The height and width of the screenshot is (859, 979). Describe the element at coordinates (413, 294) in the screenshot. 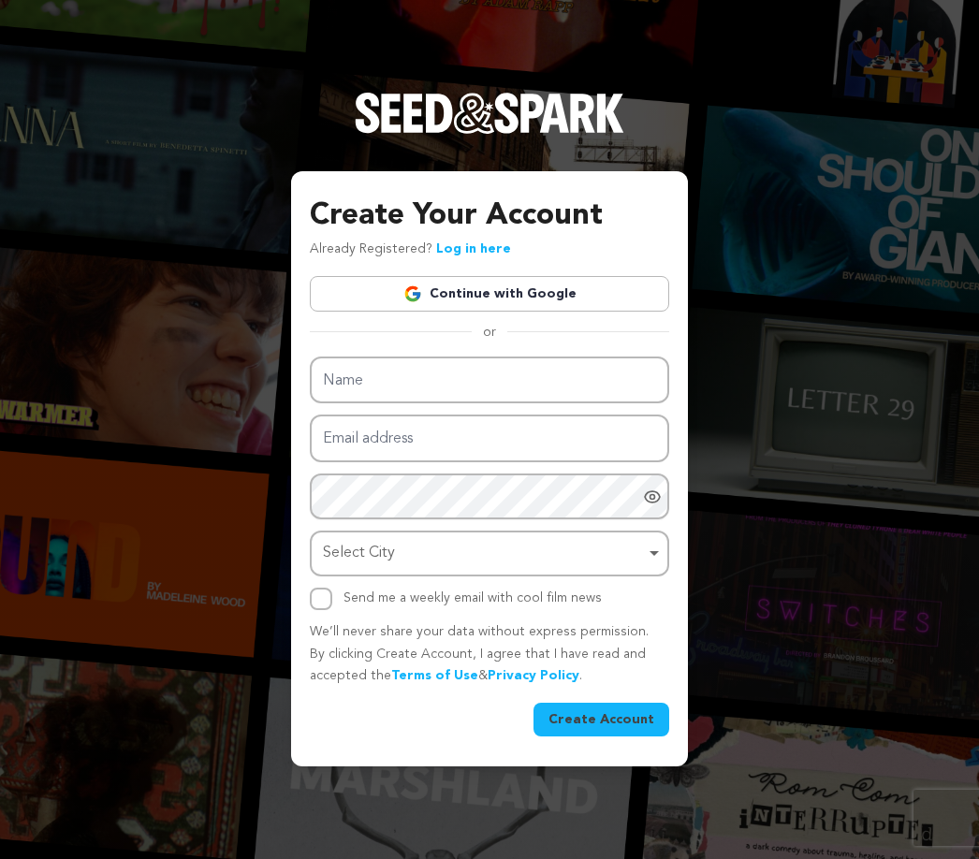

I see `img: Google logo` at that location.